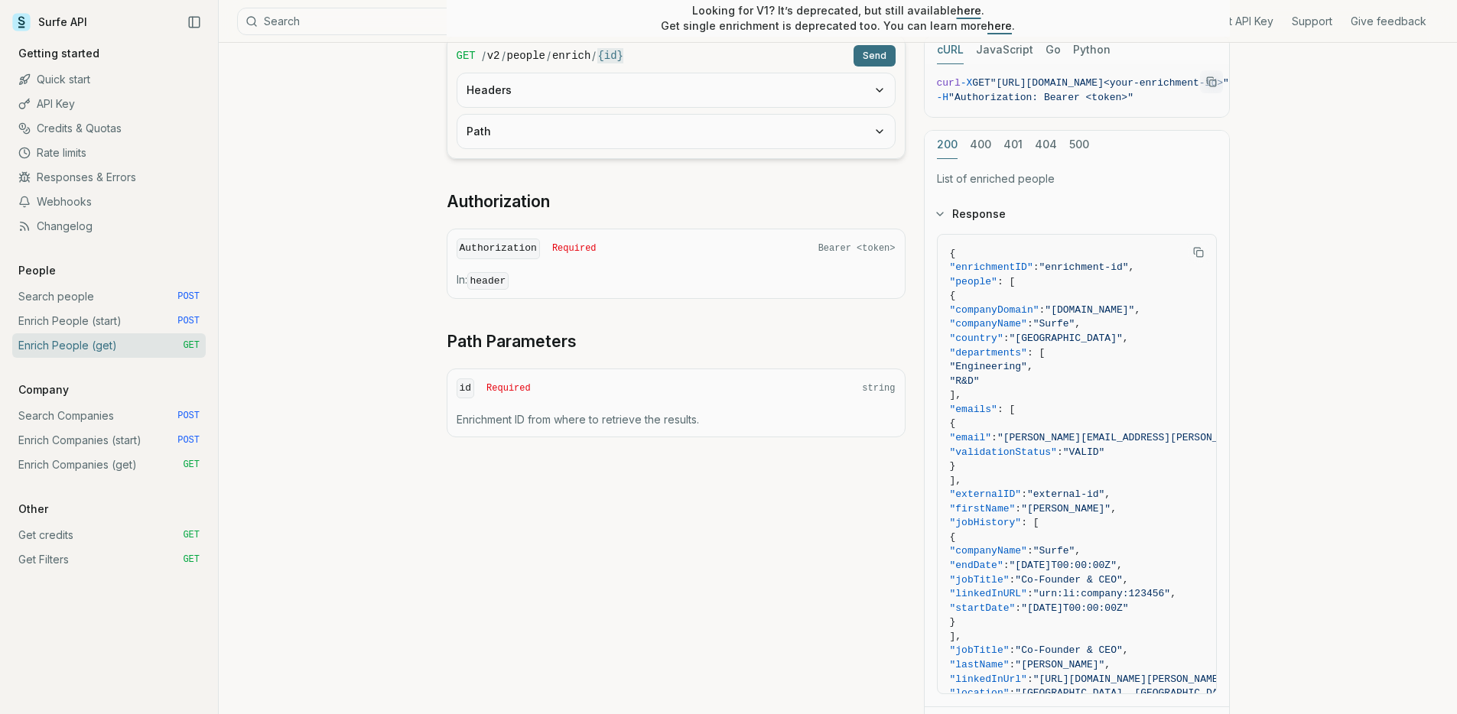 Image resolution: width=1457 pixels, height=714 pixels. I want to click on a: Path Parameters, so click(512, 342).